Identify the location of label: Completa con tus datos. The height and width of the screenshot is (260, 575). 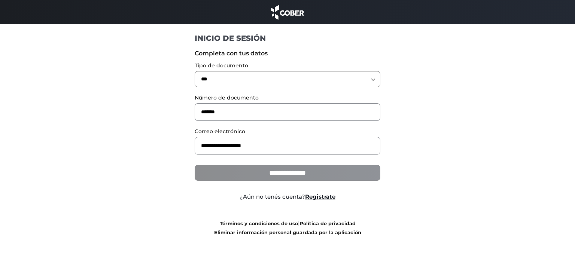
(287, 54).